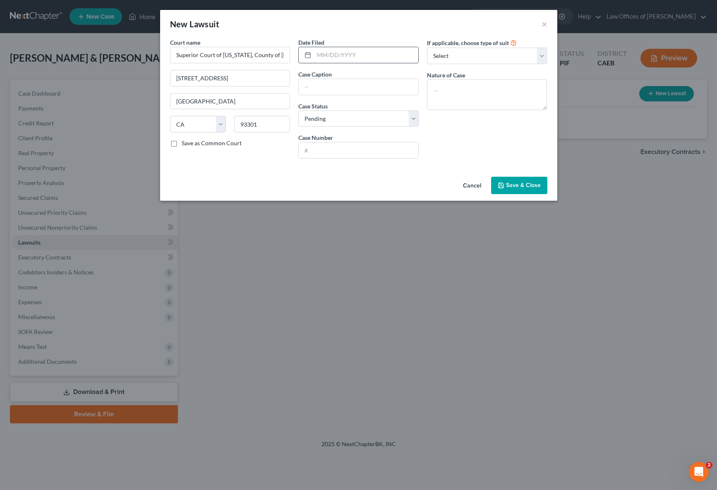 The image size is (717, 490). Describe the element at coordinates (315, 137) in the screenshot. I see `label: Case Number` at that location.